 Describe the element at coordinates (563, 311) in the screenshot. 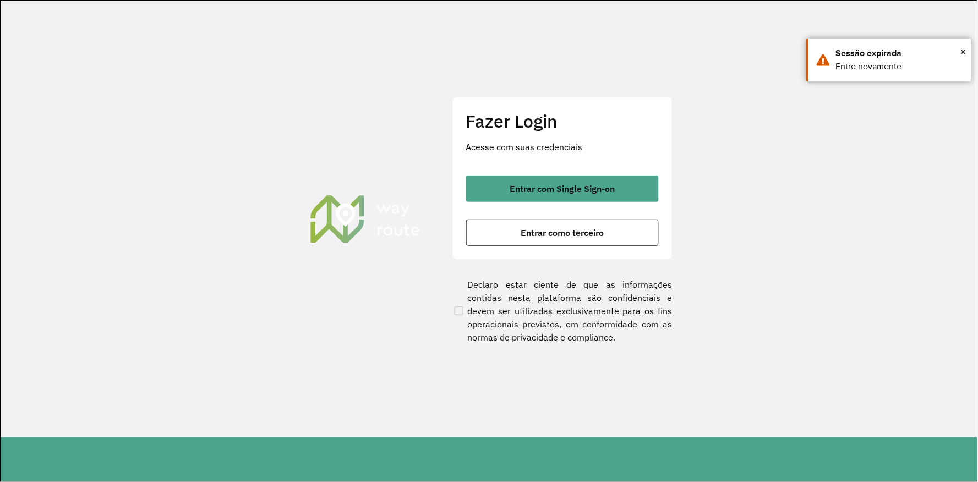

I see `label: Declaro estar ciente de que as informações contidas nesta plataforma são confidenciais e devem se...` at that location.